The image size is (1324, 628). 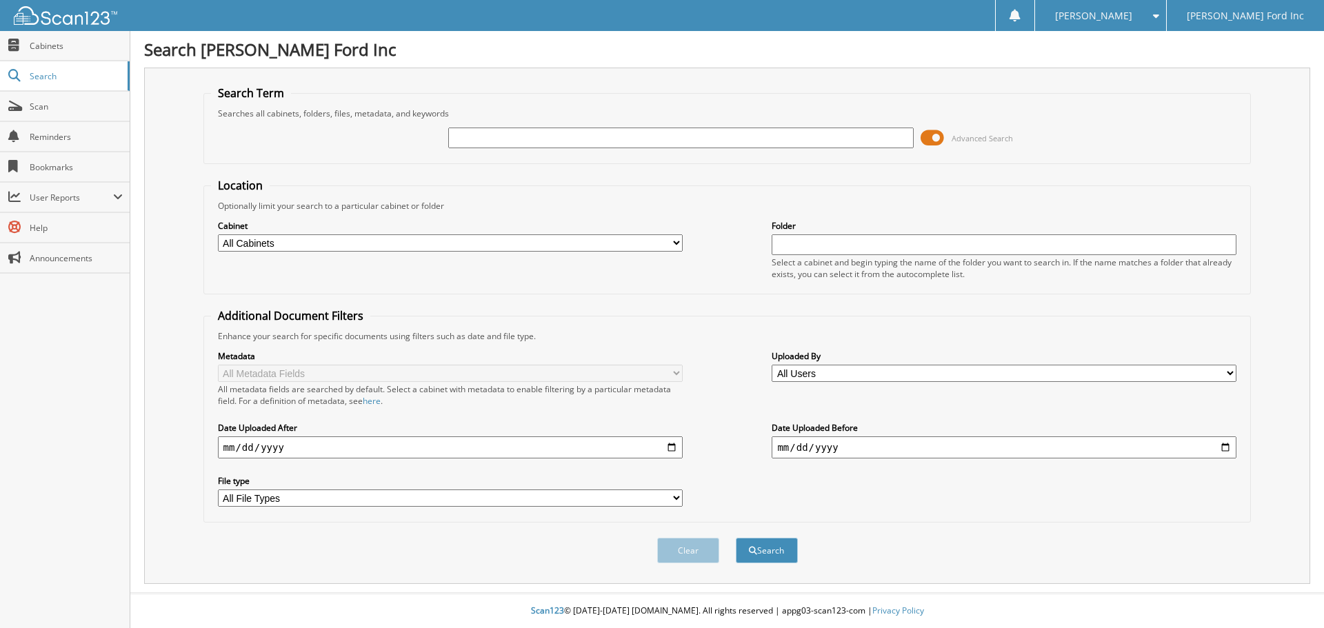 I want to click on a: Privacy Policy, so click(x=898, y=610).